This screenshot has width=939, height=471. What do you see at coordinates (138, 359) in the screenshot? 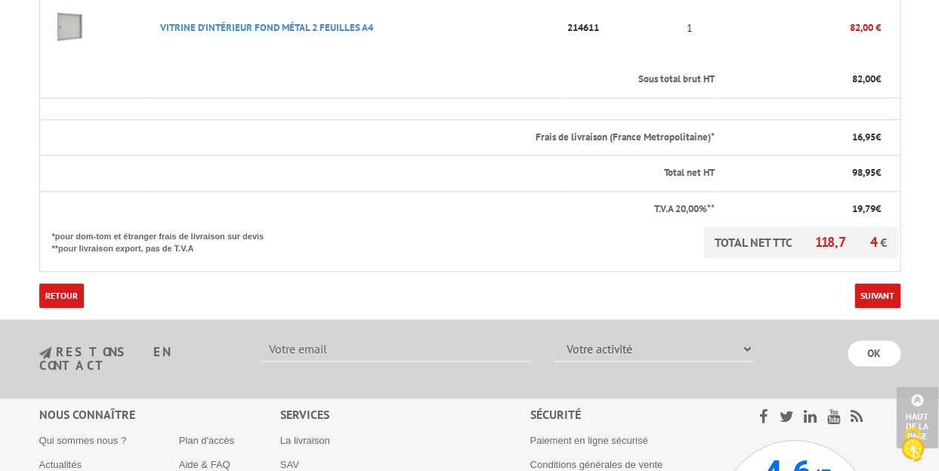
I see `h3: restons en contact` at bounding box center [138, 359].